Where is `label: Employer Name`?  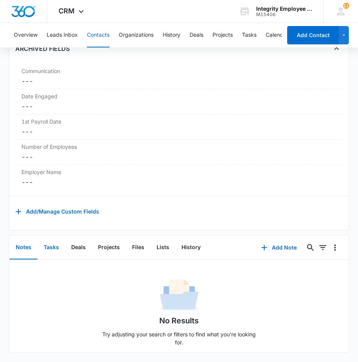
label: Employer Name is located at coordinates (179, 172).